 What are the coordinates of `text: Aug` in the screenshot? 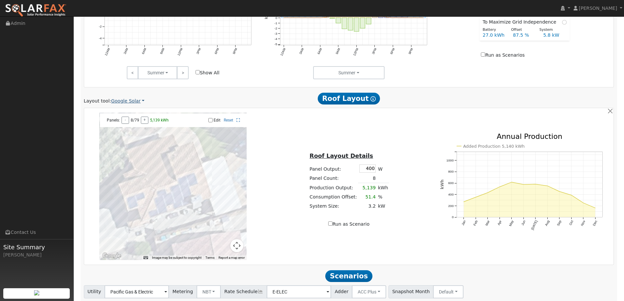 It's located at (547, 223).